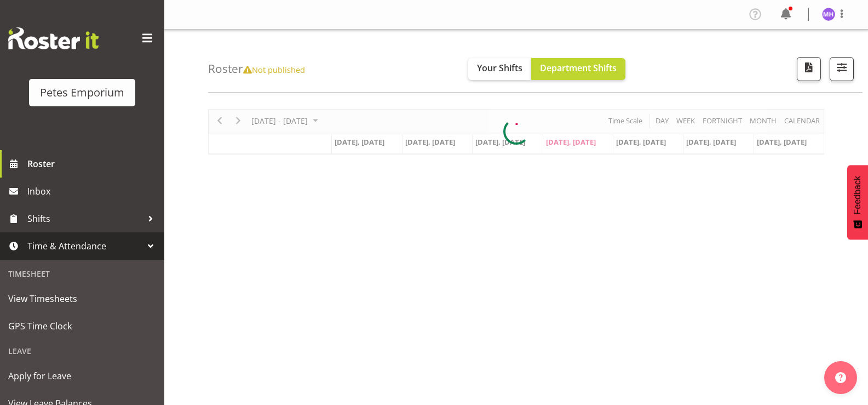 The image size is (868, 405). Describe the element at coordinates (841, 69) in the screenshot. I see `button: Filter Shifts` at that location.